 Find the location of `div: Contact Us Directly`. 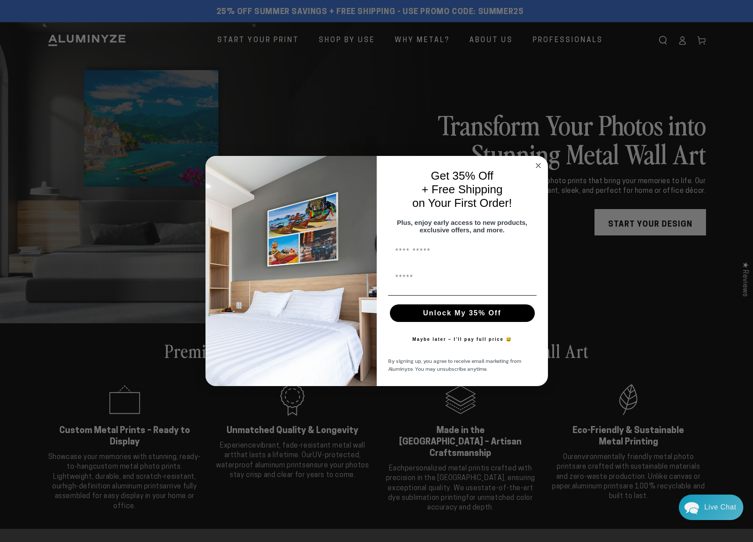

div: Contact Us Directly is located at coordinates (720, 507).